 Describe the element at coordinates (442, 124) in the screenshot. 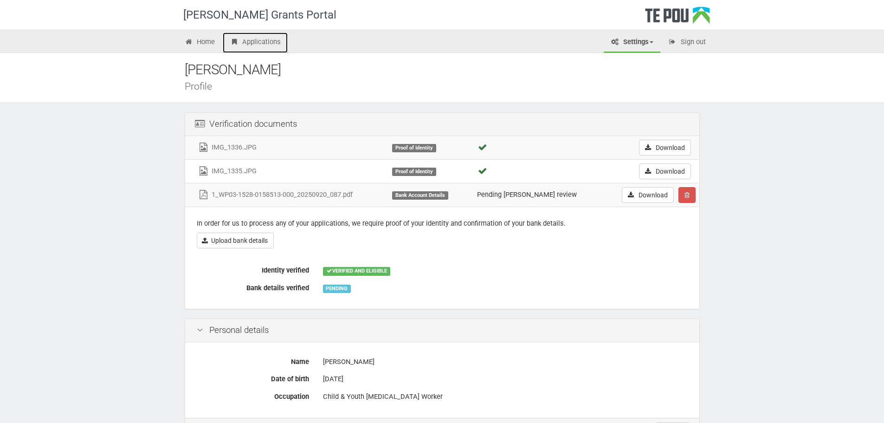

I see `div: Verification documents` at that location.